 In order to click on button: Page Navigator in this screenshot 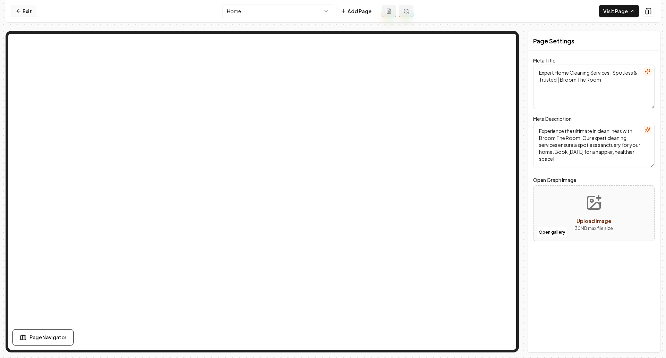, I will do `click(43, 337)`.